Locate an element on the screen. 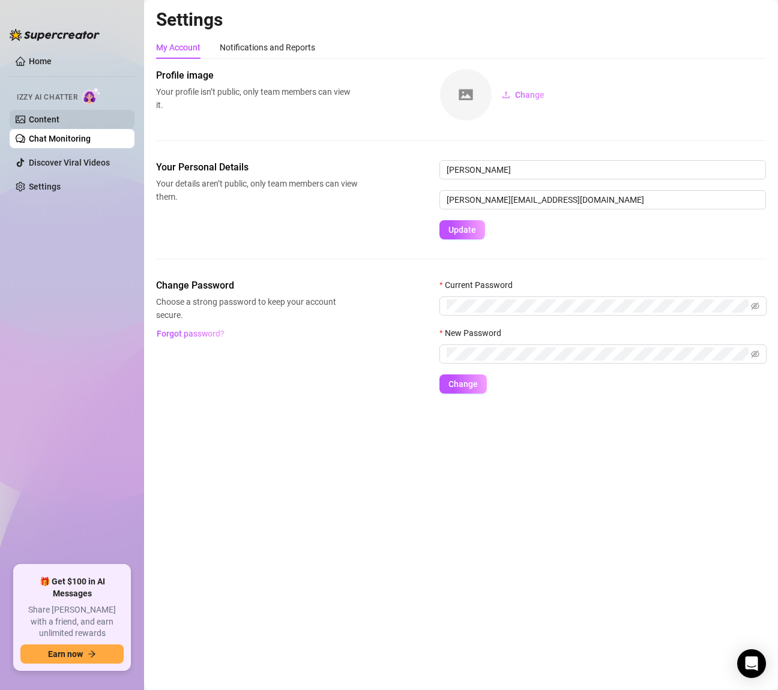  span: Your details aren’t public, only team members can view them. is located at coordinates (257, 190).